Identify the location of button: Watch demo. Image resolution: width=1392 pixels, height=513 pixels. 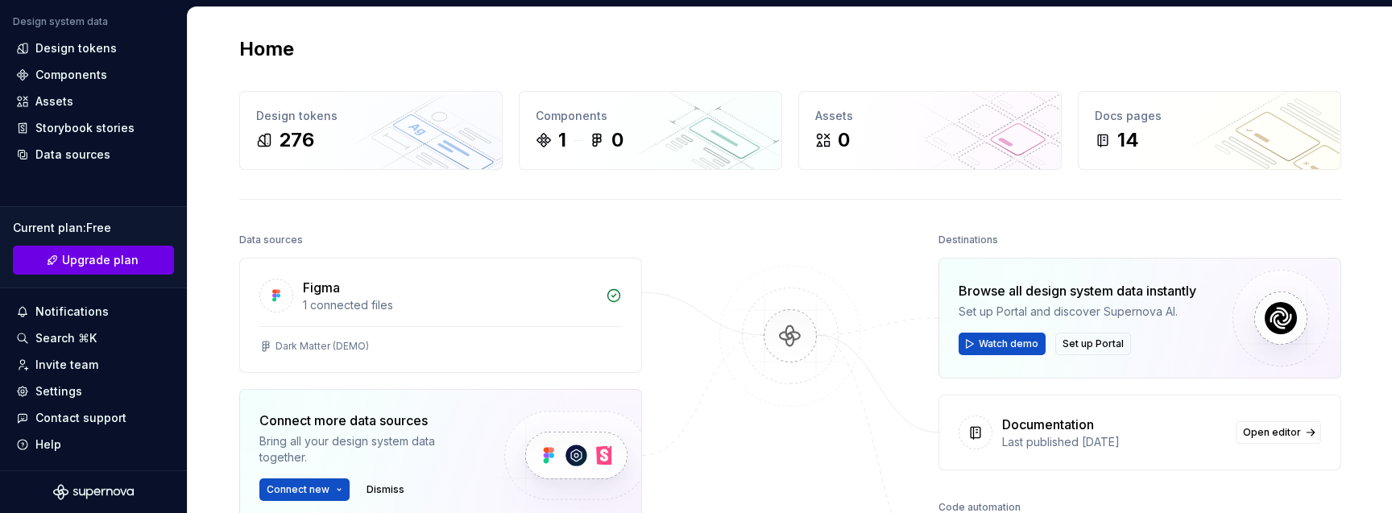
(1002, 344).